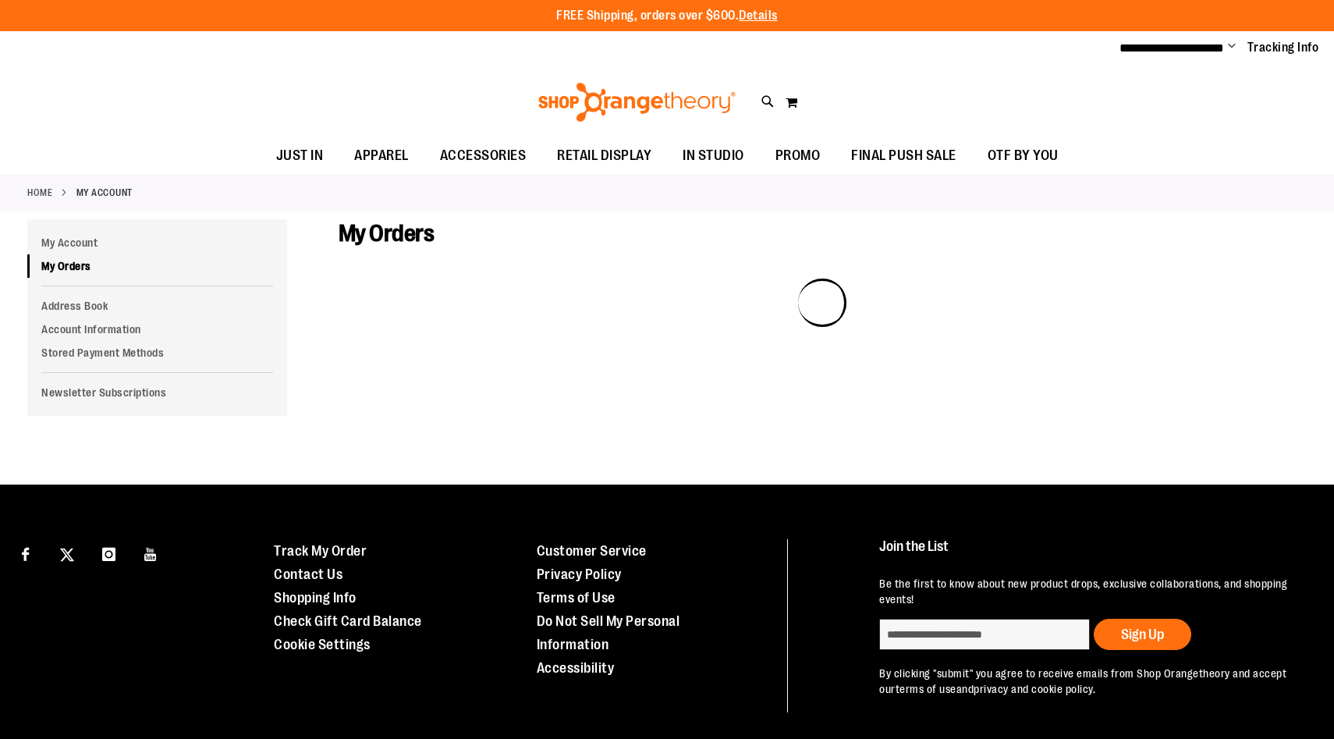 This screenshot has width=1334, height=739. I want to click on strong: My Account, so click(105, 193).